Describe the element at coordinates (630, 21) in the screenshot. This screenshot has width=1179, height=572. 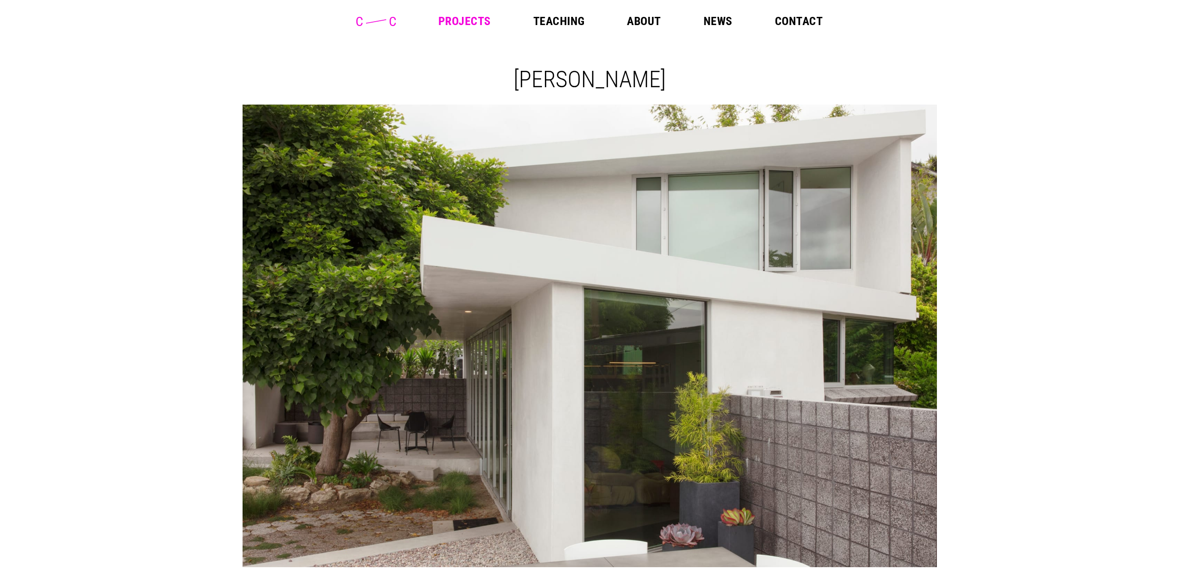
I see `nav: Main Menu` at that location.